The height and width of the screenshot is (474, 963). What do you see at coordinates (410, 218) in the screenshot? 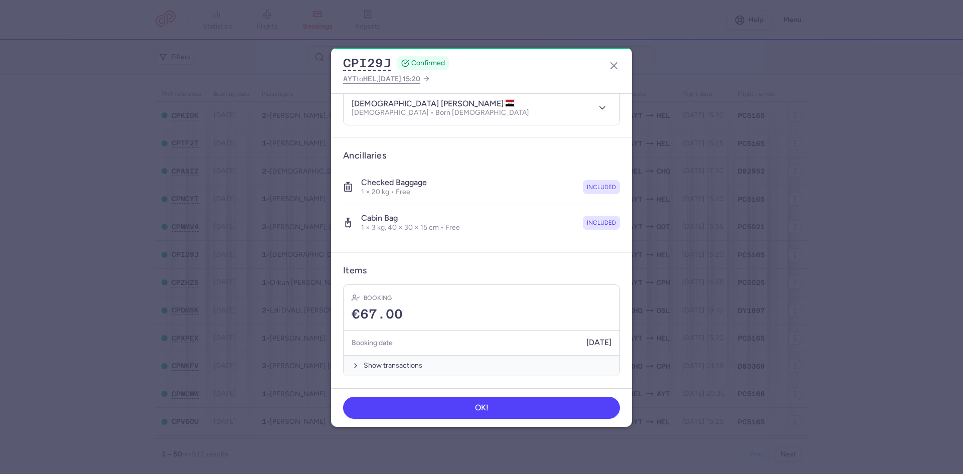
I see `h4: Cabin bag` at bounding box center [410, 218].